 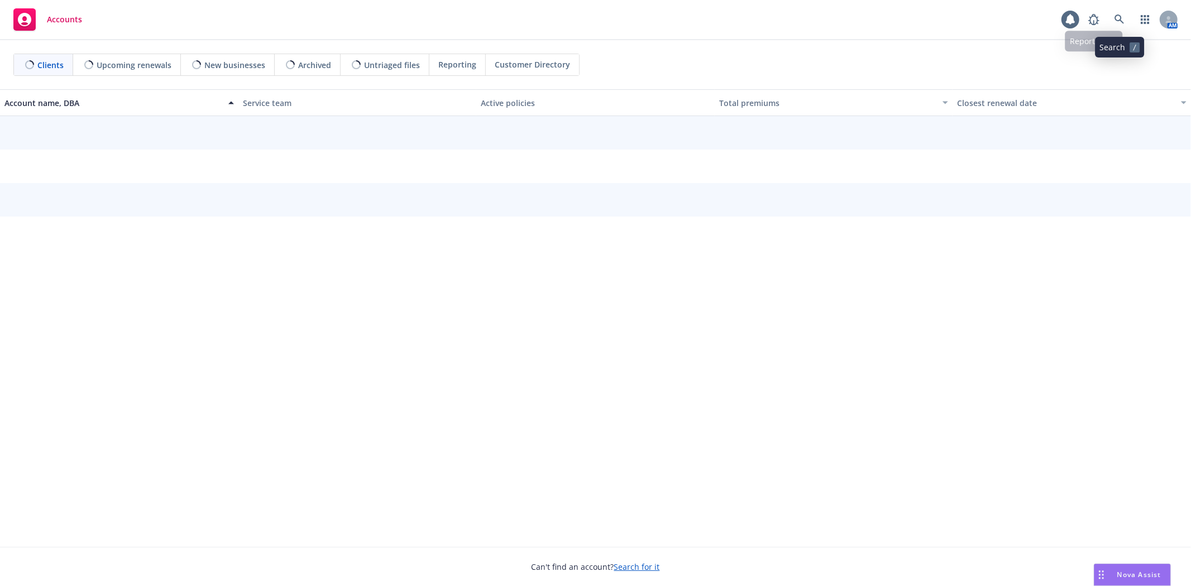 I want to click on div: Drag to move, so click(x=1101, y=575).